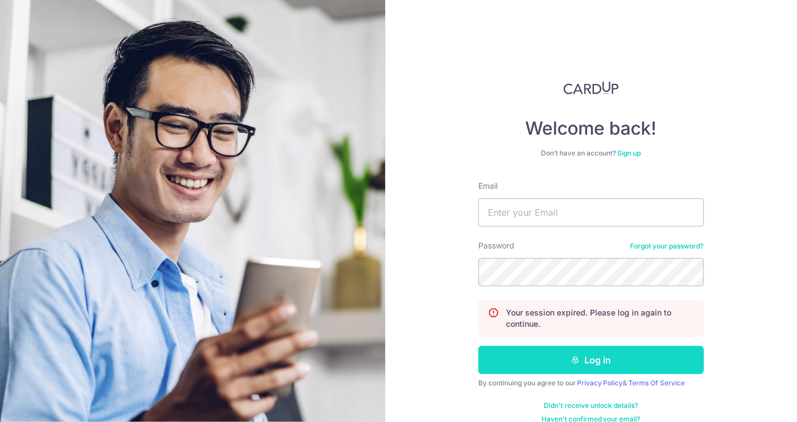 The image size is (797, 422). What do you see at coordinates (591, 88) in the screenshot?
I see `img: CardUp Logo` at bounding box center [591, 88].